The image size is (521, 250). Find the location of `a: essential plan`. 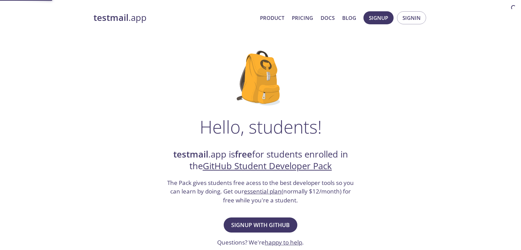

a: essential plan is located at coordinates (263, 191).